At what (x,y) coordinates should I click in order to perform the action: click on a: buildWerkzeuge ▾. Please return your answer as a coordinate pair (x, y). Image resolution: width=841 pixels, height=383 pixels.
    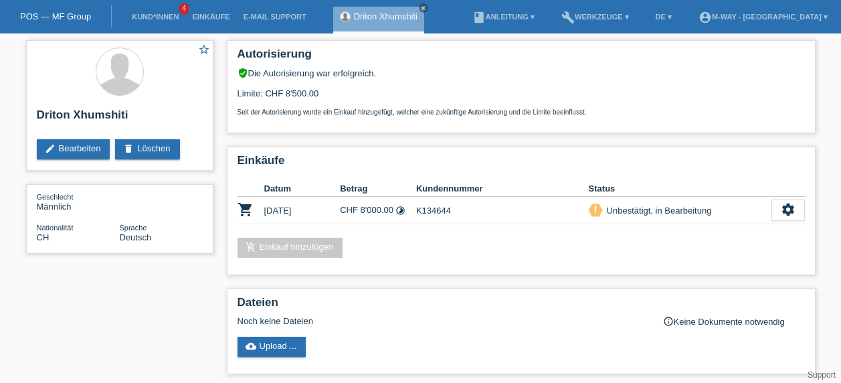
    Looking at the image, I should click on (595, 17).